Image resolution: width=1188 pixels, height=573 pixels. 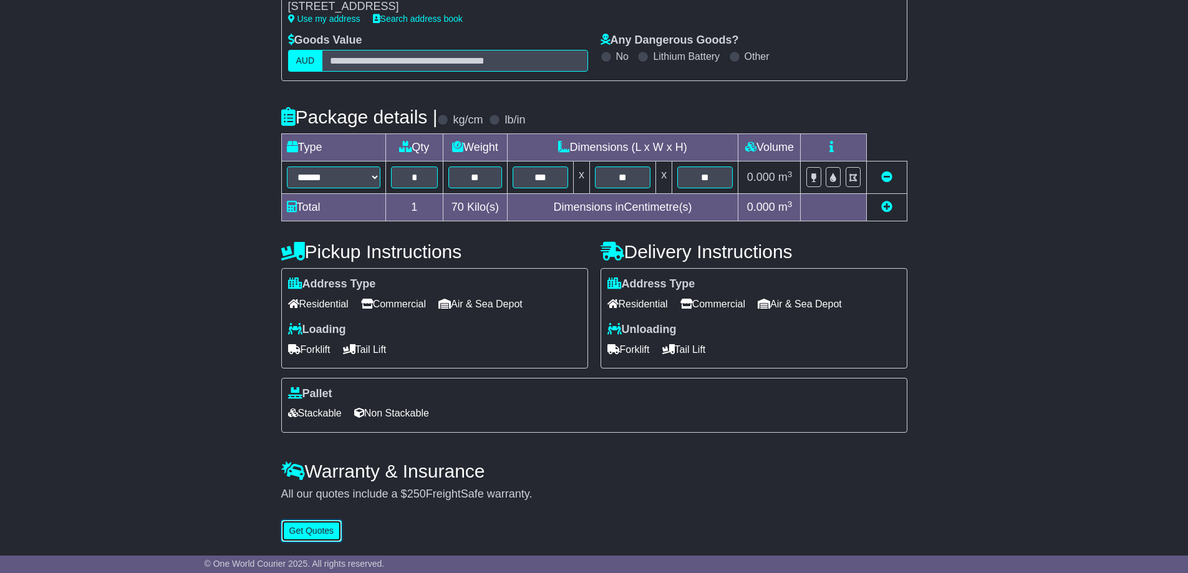 I want to click on label: Loading, so click(x=317, y=330).